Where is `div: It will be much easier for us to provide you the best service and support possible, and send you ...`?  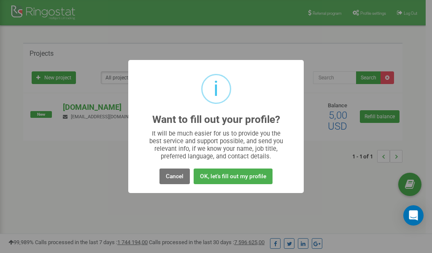 div: It will be much easier for us to provide you the best service and support possible, and send you ... is located at coordinates (216, 145).